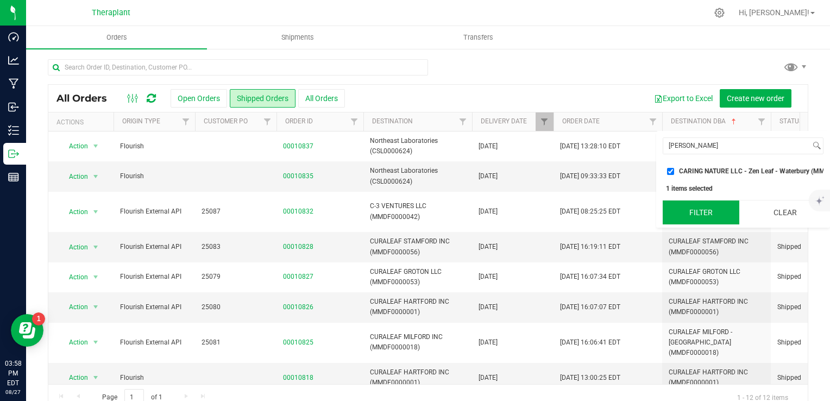 The image size is (830, 401). What do you see at coordinates (743, 188) in the screenshot?
I see `div: 1 items selected` at bounding box center [743, 188].